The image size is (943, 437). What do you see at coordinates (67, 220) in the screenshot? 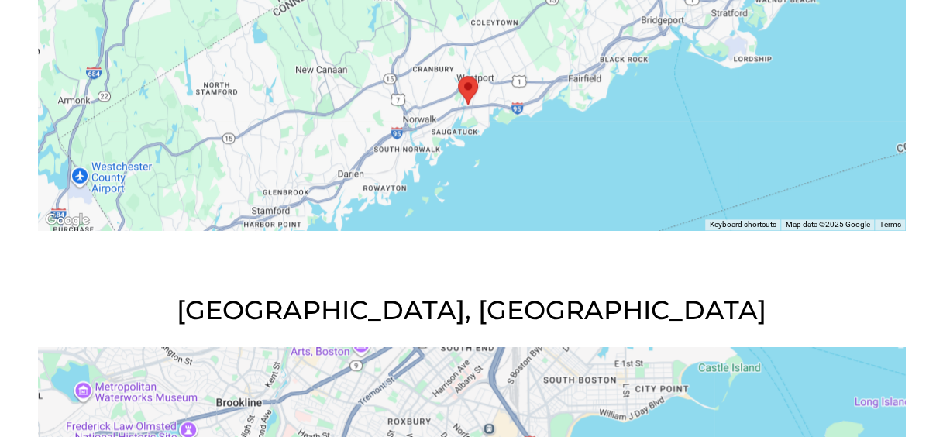
I see `a: Open this area in Google Maps (opens a new window)` at bounding box center [67, 220].